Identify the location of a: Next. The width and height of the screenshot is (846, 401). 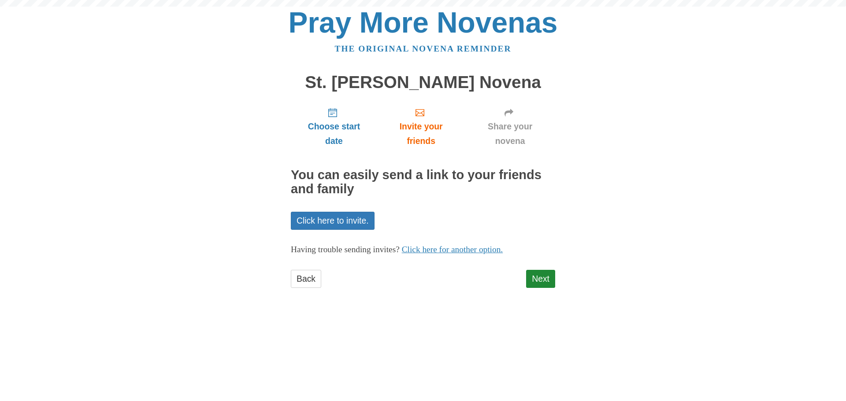
(541, 279).